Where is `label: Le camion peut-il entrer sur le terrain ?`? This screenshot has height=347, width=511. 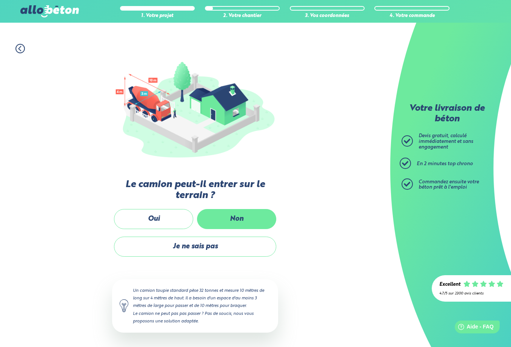 label: Le camion peut-il entrer sur le terrain ? is located at coordinates (195, 190).